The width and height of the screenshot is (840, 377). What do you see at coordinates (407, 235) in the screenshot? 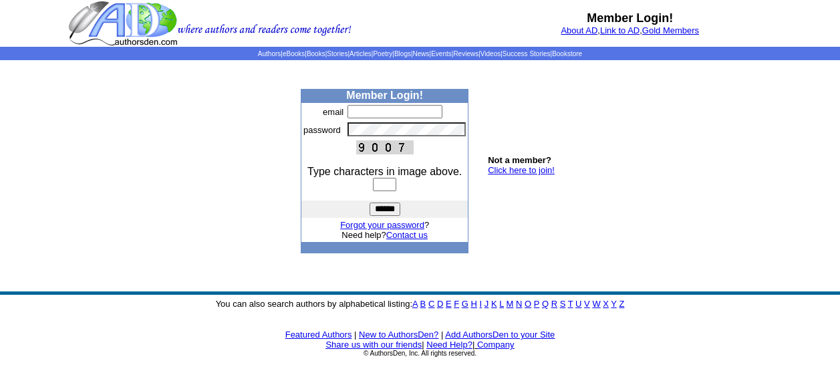
I see `a: Contact us` at bounding box center [407, 235].